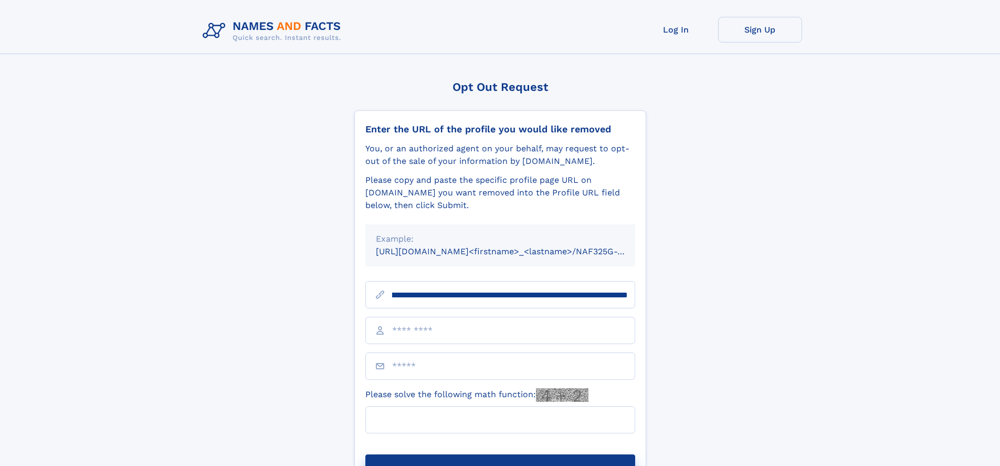 Image resolution: width=1000 pixels, height=466 pixels. Describe the element at coordinates (760, 29) in the screenshot. I see `a: Sign Up` at that location.